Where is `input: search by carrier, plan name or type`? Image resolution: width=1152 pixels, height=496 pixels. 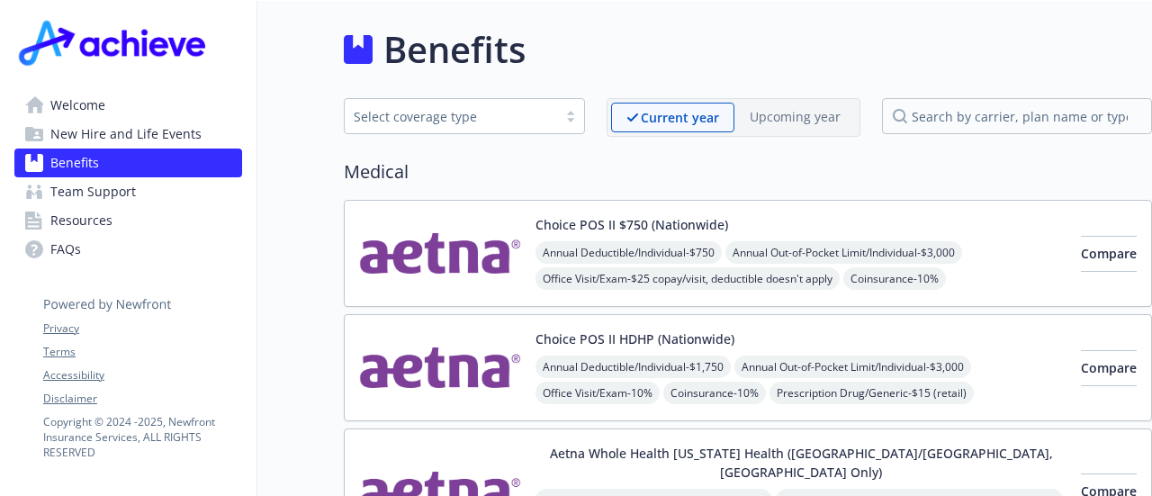
input: search by carrier, plan name or type is located at coordinates (1017, 116).